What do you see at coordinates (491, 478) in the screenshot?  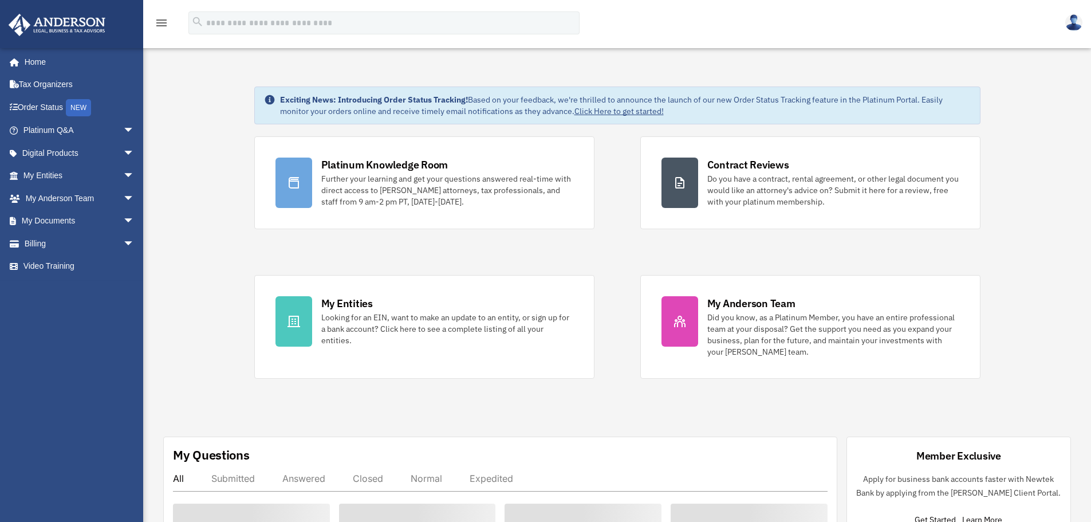 I see `div: Expedited` at bounding box center [491, 478].